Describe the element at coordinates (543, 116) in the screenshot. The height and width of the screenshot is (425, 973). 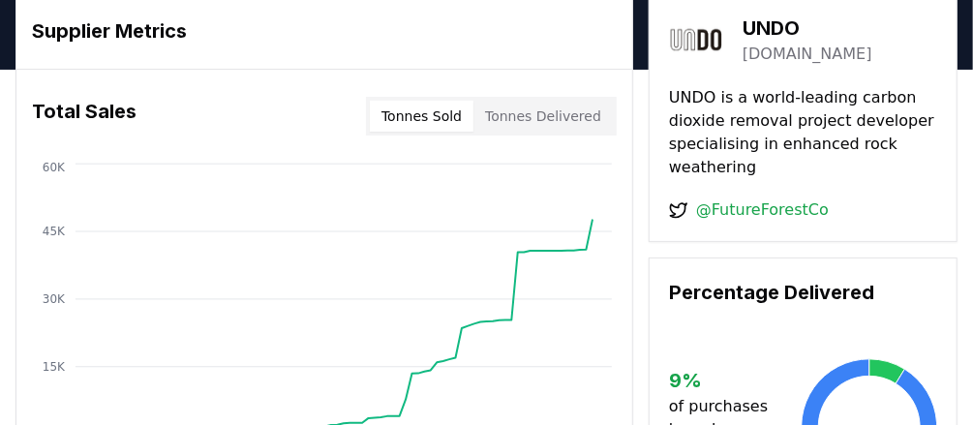
I see `button: Tonnes Delivered` at that location.